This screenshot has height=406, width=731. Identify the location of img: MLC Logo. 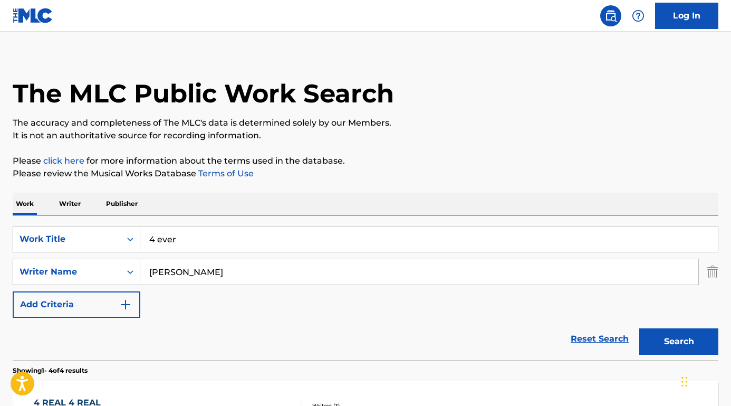
(33, 15).